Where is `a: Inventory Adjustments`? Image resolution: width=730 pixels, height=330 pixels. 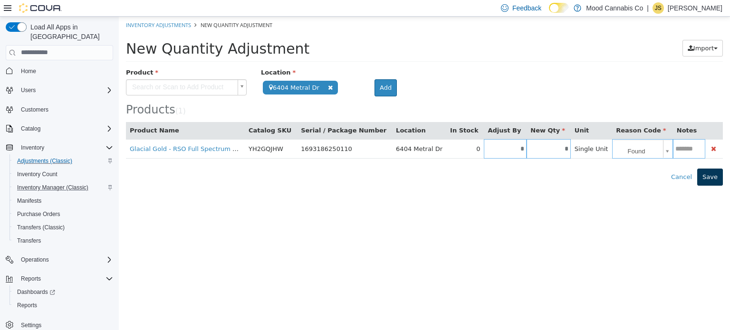
a: Inventory Adjustments is located at coordinates (39, 8).